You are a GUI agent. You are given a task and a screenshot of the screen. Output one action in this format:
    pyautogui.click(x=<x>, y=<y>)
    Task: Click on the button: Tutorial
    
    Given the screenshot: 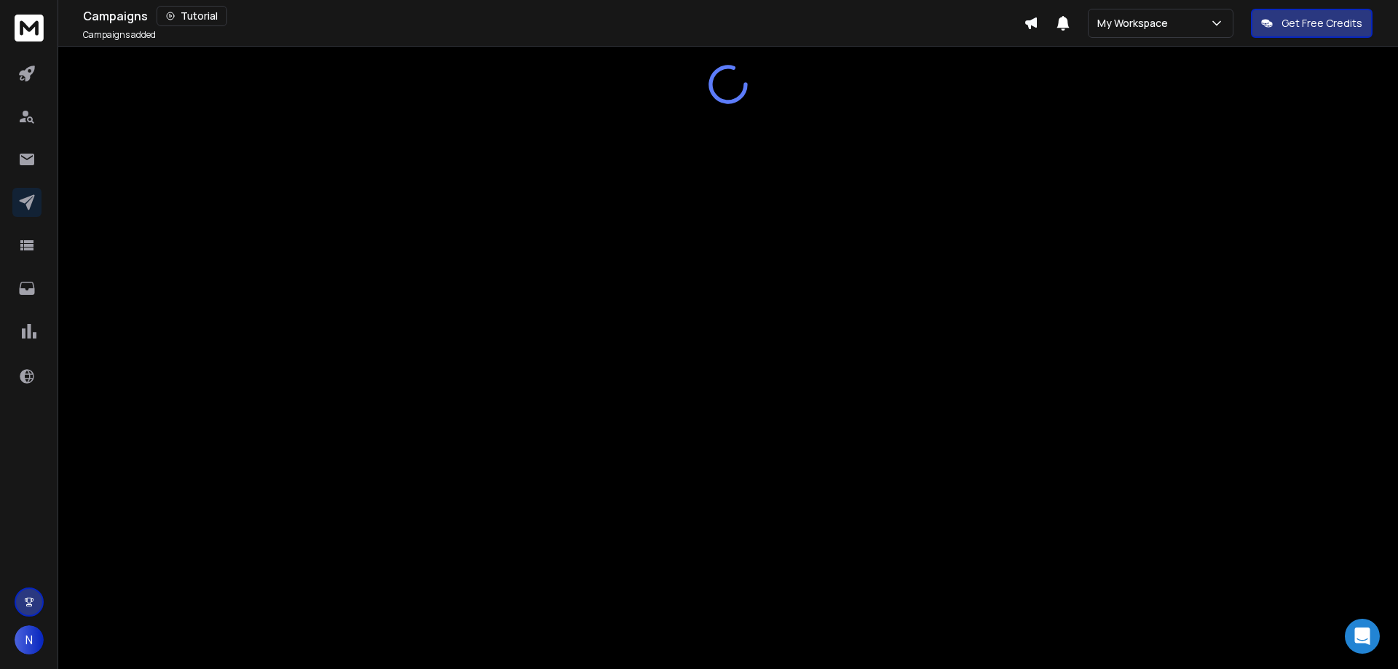 What is the action you would take?
    pyautogui.click(x=192, y=16)
    